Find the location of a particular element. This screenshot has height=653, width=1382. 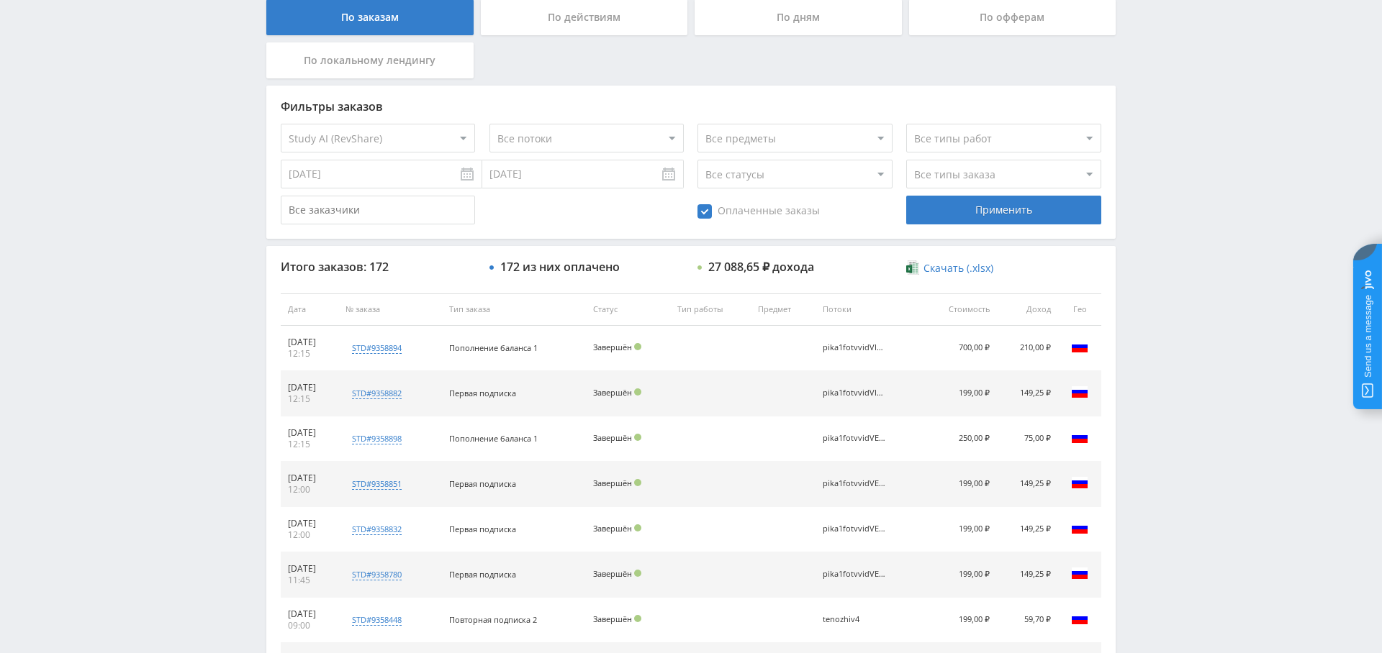

th: Статус is located at coordinates (628, 309).